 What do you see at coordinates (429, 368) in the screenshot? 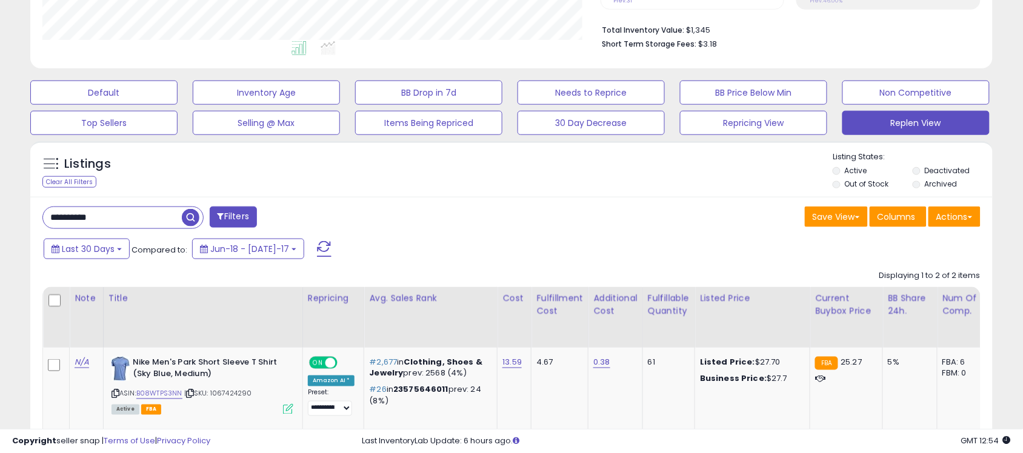
I see `p: in prev: 2568 (4%)` at bounding box center [429, 368].